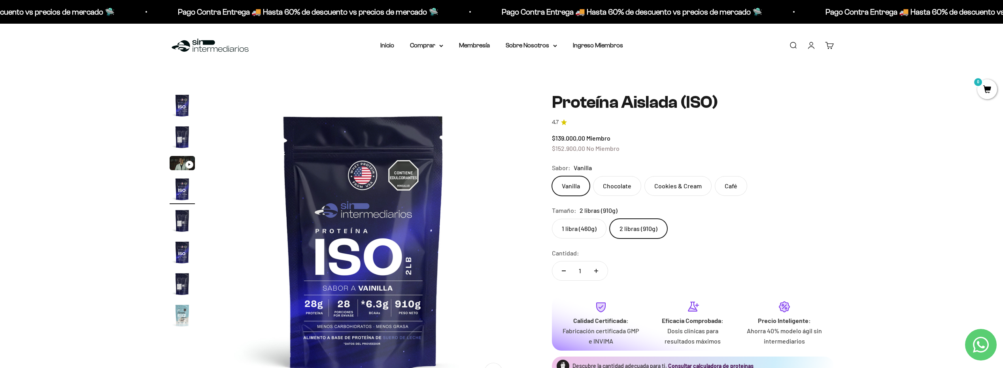  Describe the element at coordinates (182, 107) in the screenshot. I see `button: Ir al artículo 1` at that location.